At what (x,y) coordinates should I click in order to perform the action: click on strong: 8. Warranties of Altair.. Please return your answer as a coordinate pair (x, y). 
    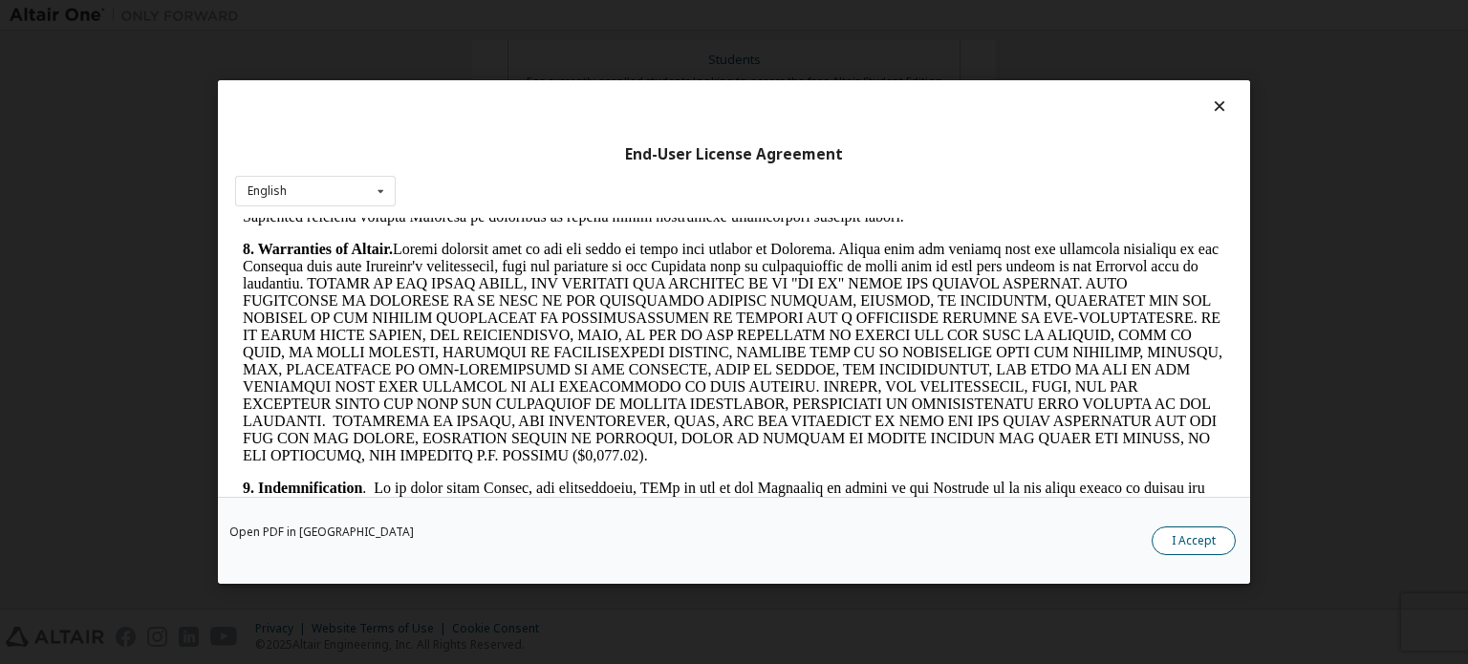
    Looking at the image, I should click on (82, 31).